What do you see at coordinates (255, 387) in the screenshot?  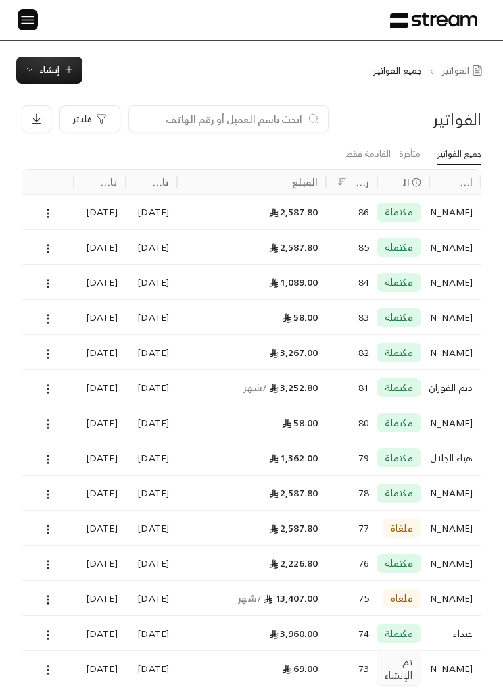 I see `span: / شهر` at bounding box center [255, 387].